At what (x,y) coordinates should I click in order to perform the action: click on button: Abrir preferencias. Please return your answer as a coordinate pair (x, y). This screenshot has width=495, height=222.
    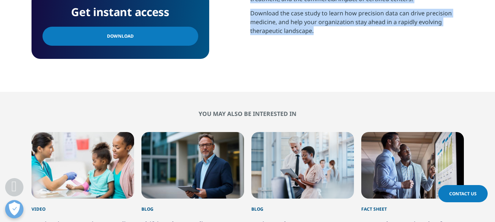
    Looking at the image, I should click on (14, 210).